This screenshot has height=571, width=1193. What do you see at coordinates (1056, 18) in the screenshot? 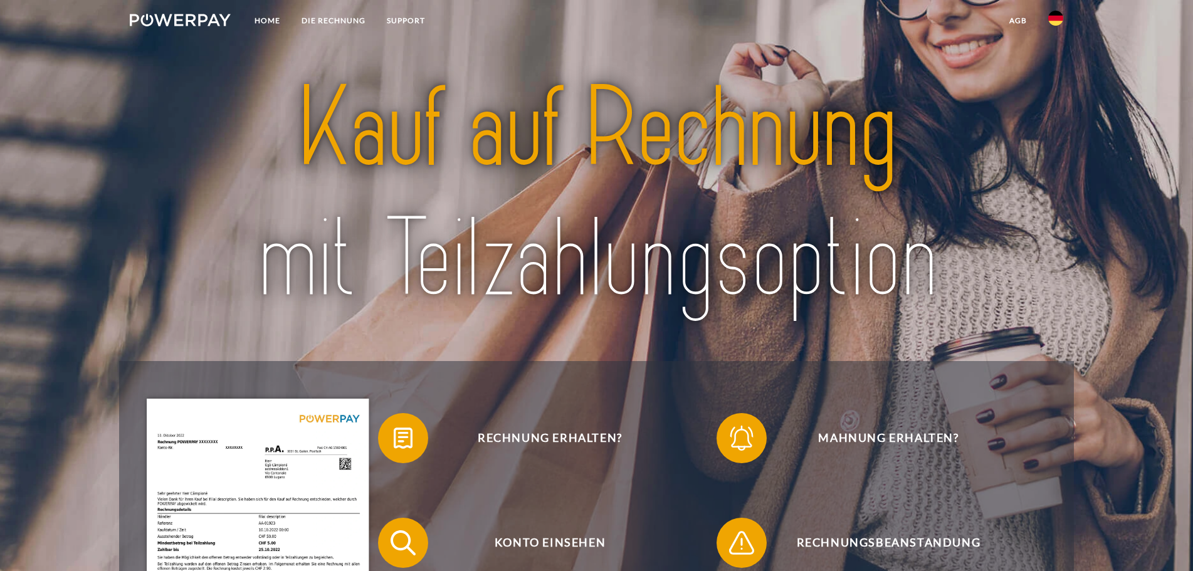
I see `img: de` at bounding box center [1056, 18].